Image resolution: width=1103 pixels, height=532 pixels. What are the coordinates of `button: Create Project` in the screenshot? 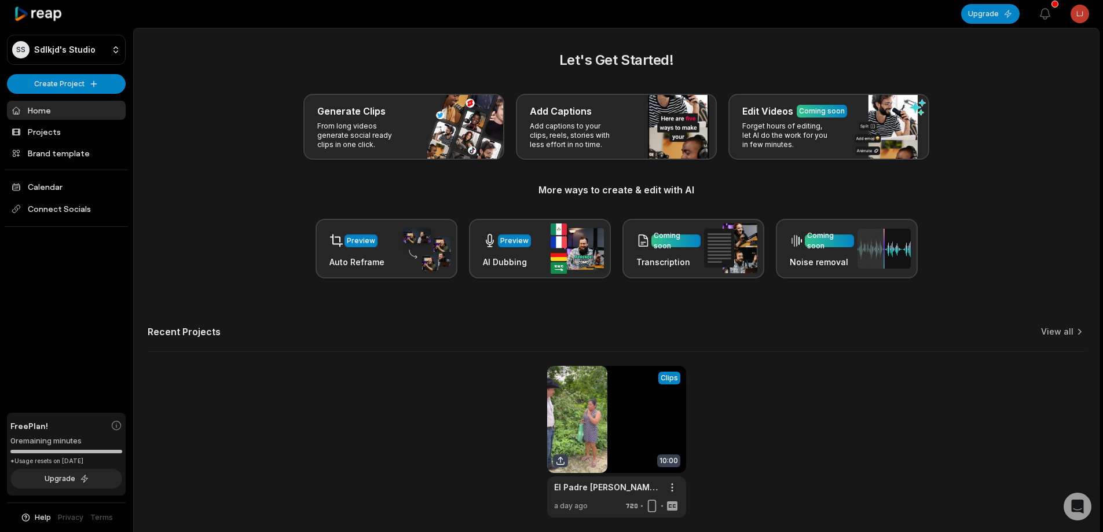 It's located at (66, 84).